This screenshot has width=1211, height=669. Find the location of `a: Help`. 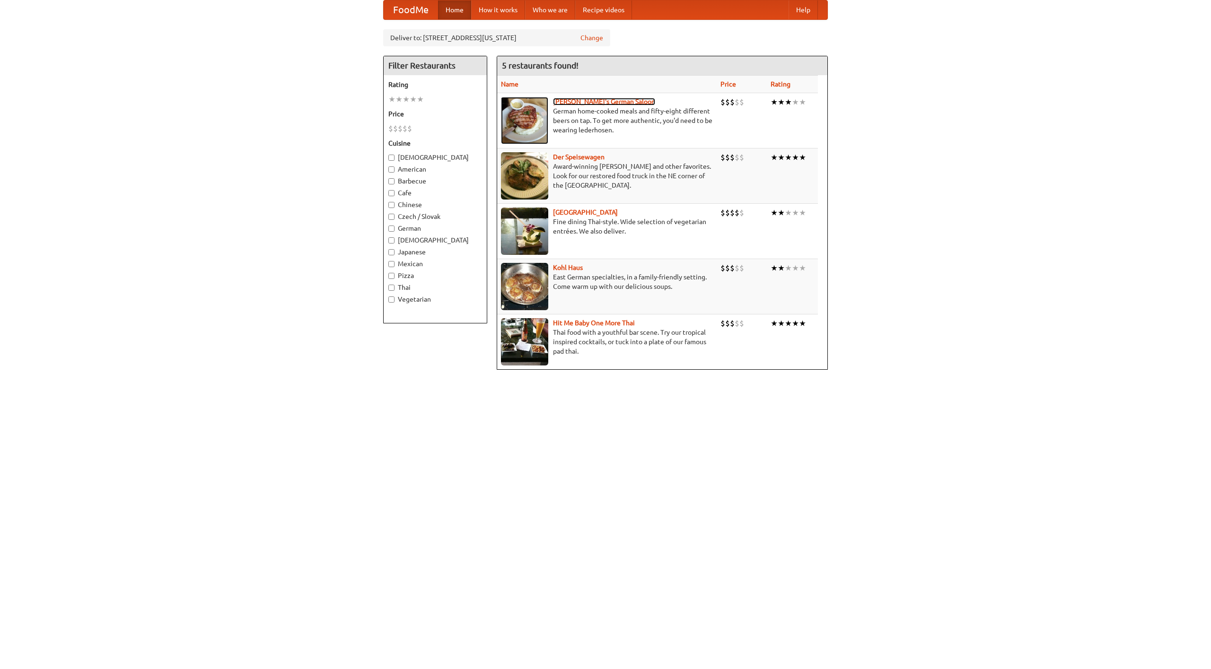

a: Help is located at coordinates (803, 10).